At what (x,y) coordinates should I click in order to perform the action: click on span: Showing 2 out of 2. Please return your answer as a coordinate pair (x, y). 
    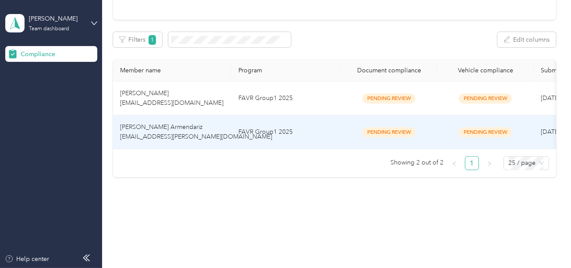
    Looking at the image, I should click on (417, 163).